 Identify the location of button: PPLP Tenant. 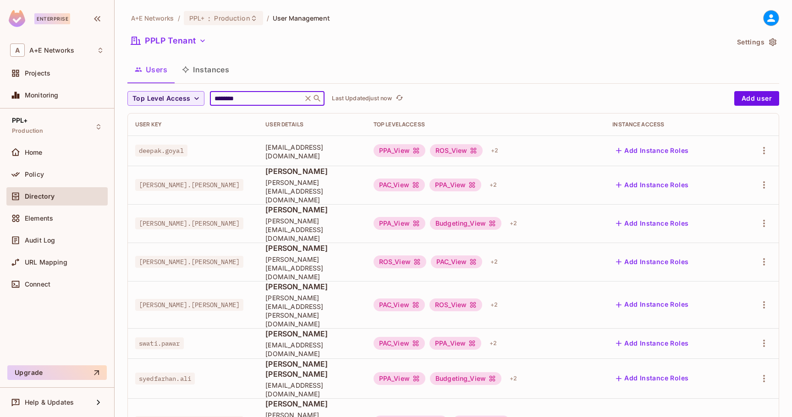
(169, 41).